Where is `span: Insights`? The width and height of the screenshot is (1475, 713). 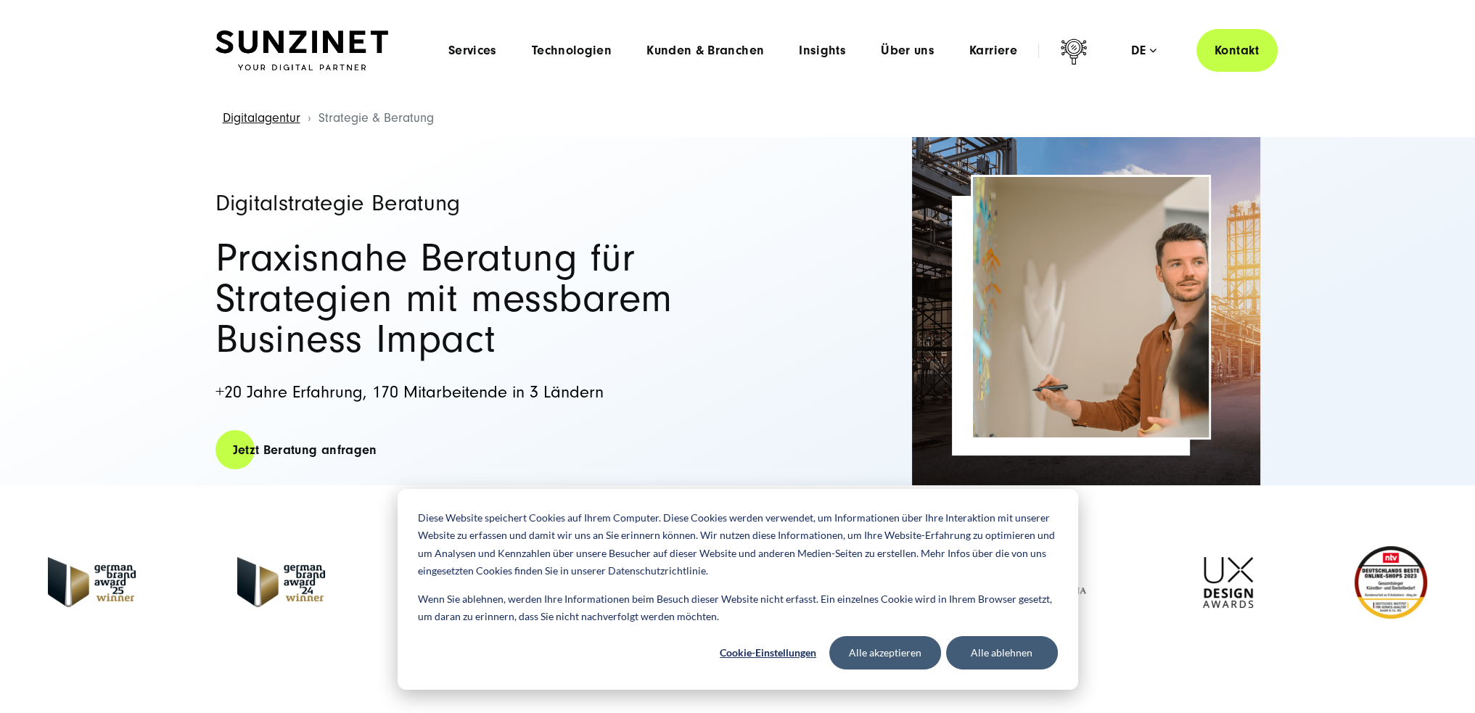
span: Insights is located at coordinates (822, 51).